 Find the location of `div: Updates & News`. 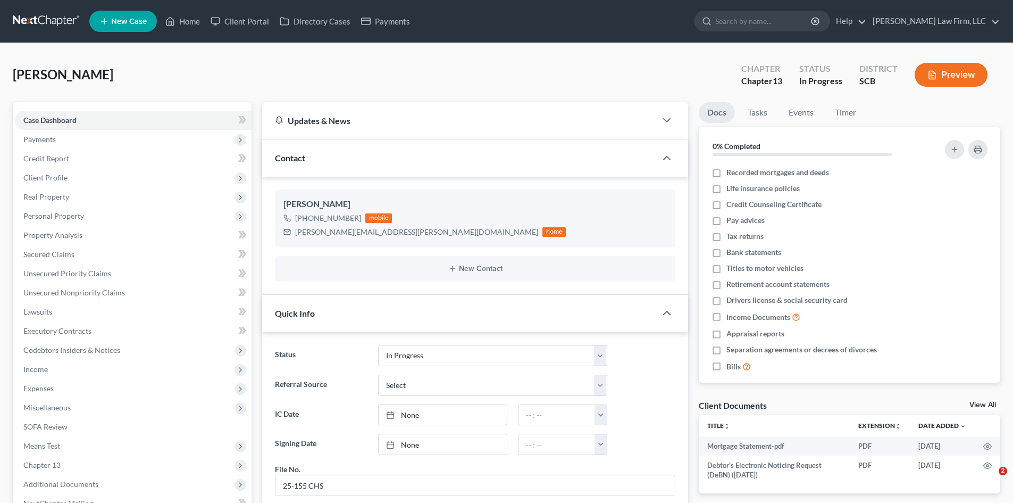

div: Updates & News is located at coordinates (459, 120).